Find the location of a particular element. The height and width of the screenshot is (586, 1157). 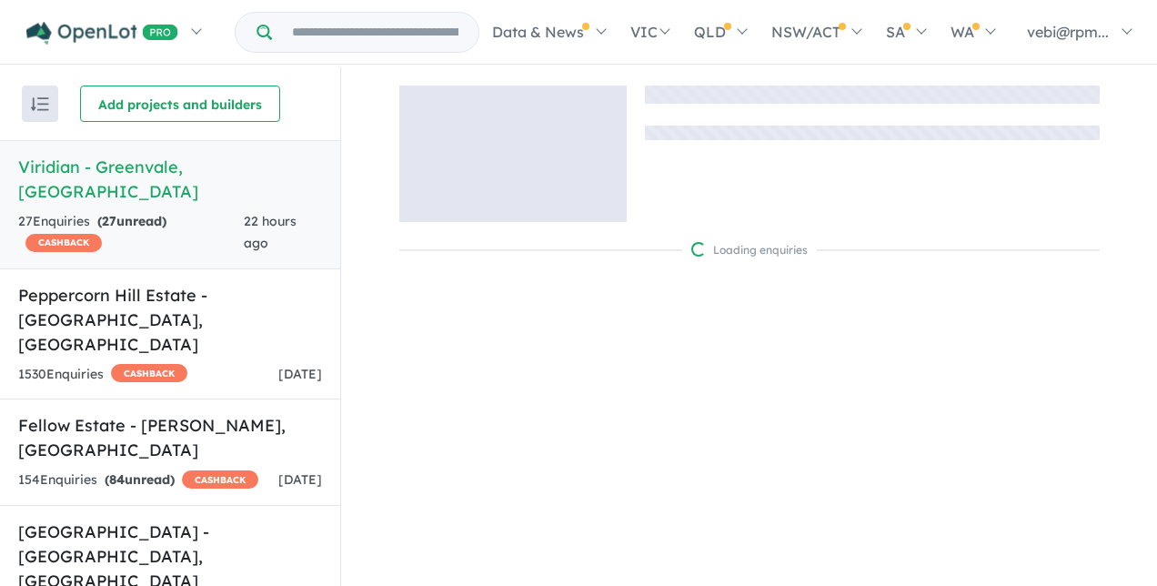

img: sort.svg is located at coordinates (40, 104).